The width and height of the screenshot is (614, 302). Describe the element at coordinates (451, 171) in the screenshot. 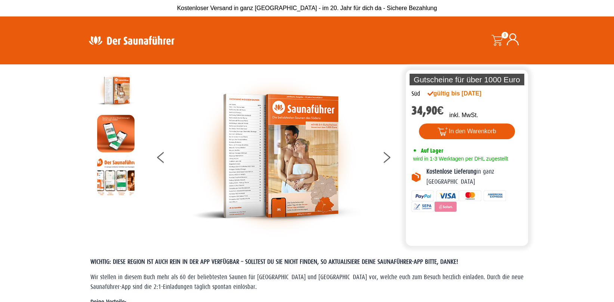

I see `b: Kostenlose Lieferung` at that location.